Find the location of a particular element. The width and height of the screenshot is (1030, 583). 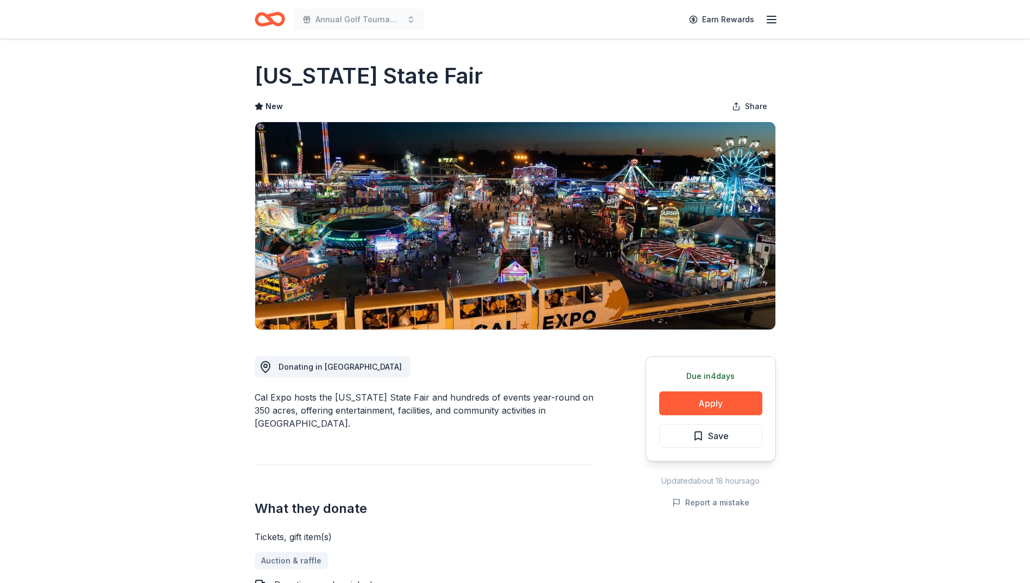

button: Save is located at coordinates (711, 436).